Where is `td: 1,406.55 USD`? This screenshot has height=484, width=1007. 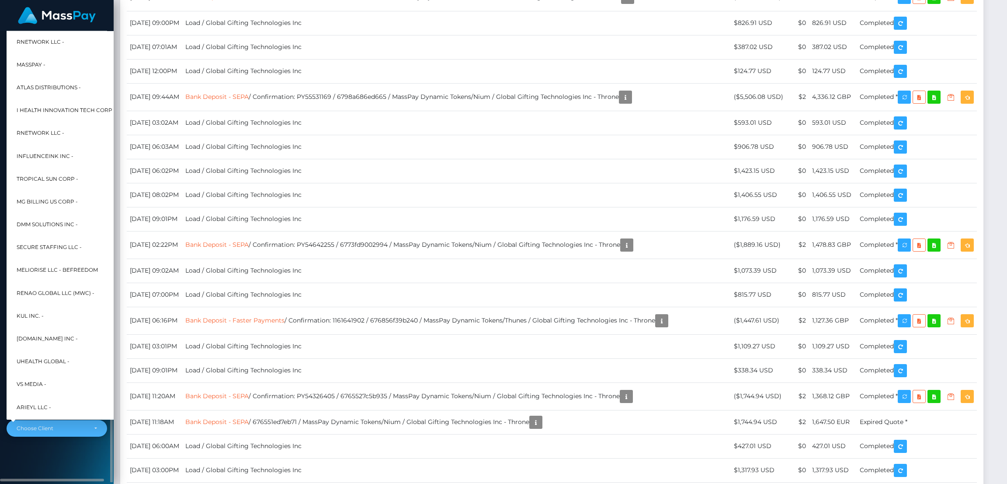 td: 1,406.55 USD is located at coordinates (833, 195).